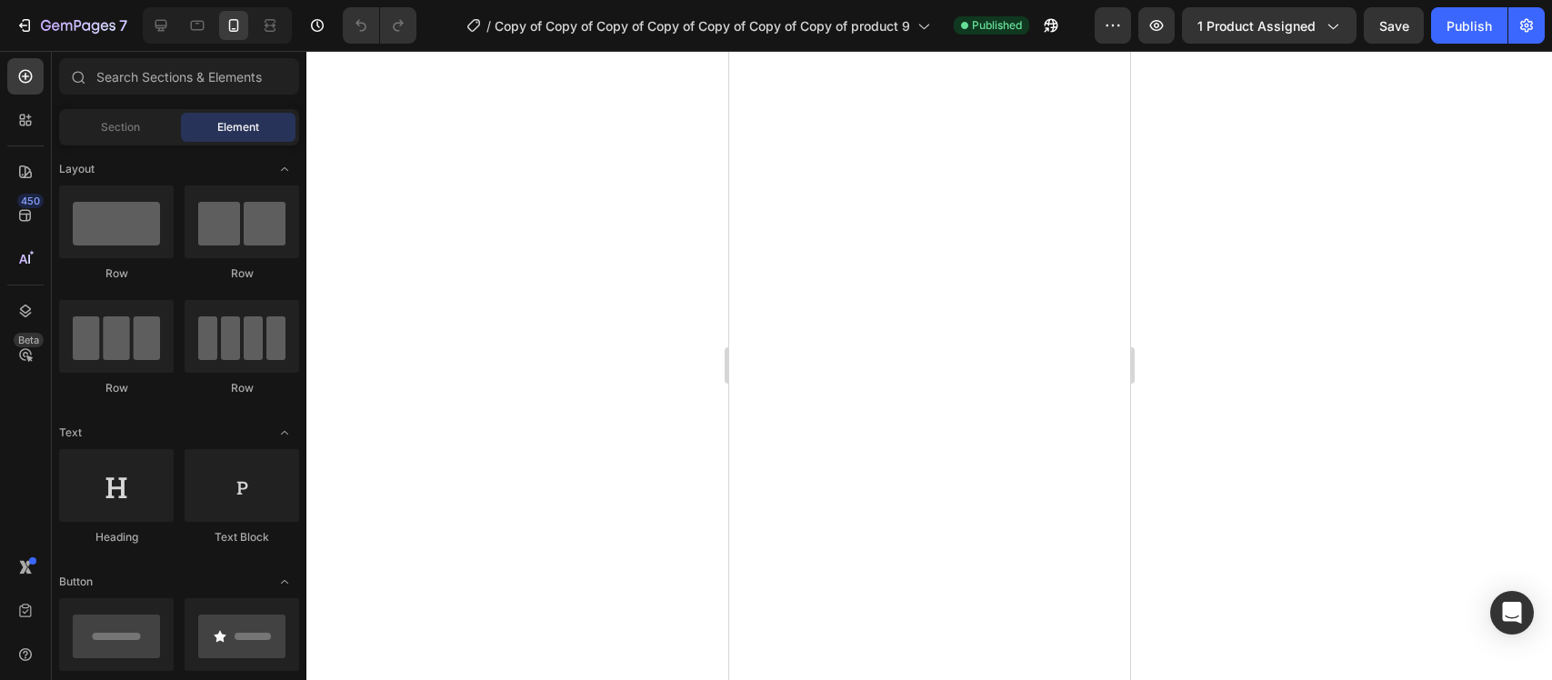 The width and height of the screenshot is (1552, 680). What do you see at coordinates (1393, 25) in the screenshot?
I see `span: Save` at bounding box center [1393, 25].